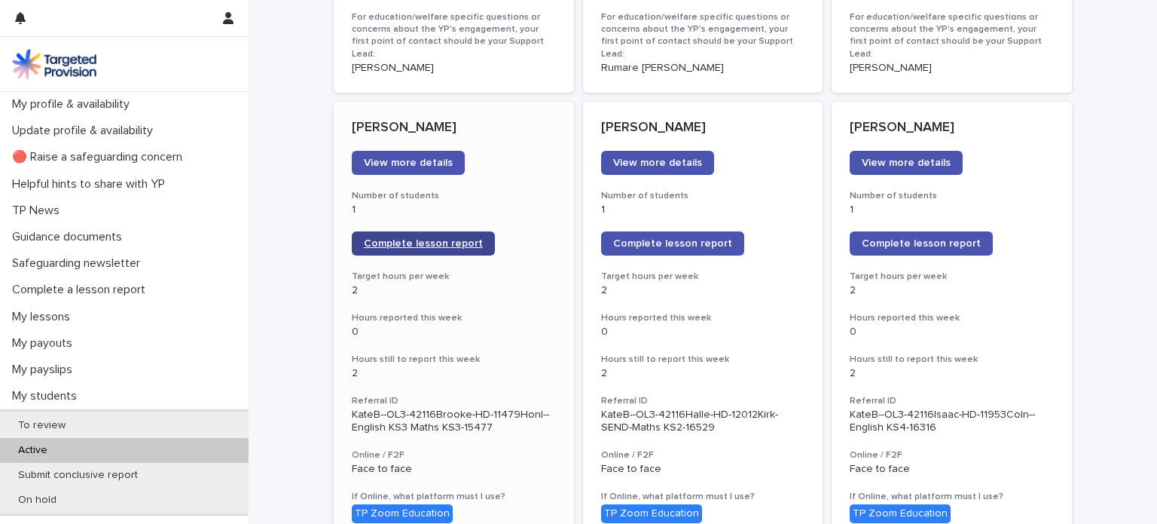 The height and width of the screenshot is (524, 1157). I want to click on p: Complete a lesson report, so click(81, 289).